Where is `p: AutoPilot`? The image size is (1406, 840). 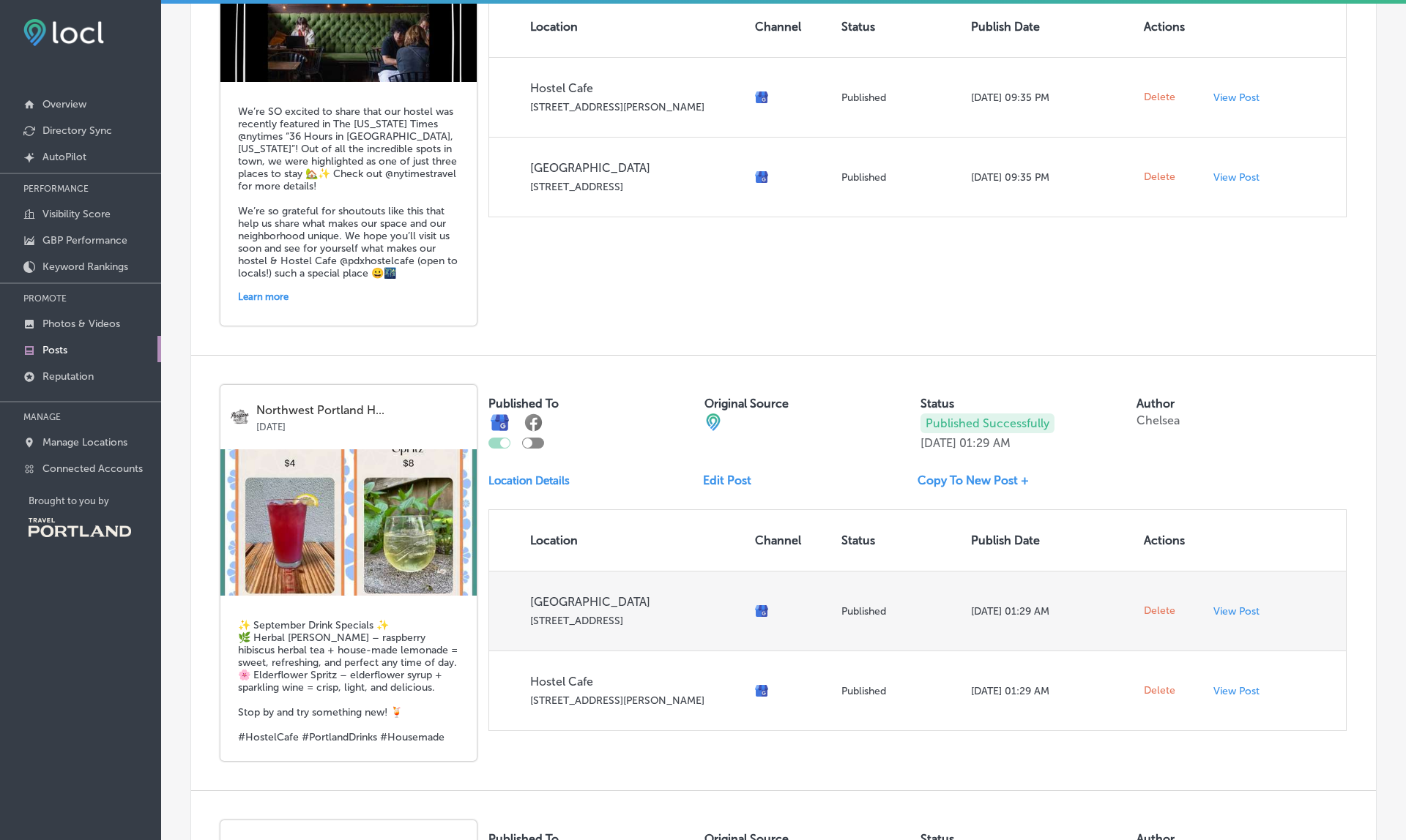
p: AutoPilot is located at coordinates (64, 157).